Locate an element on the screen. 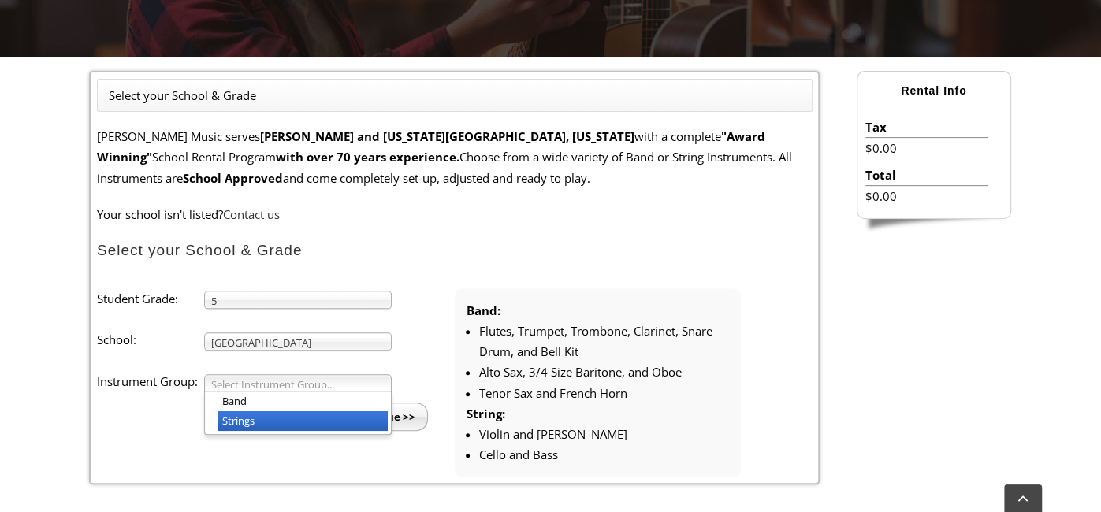 The image size is (1101, 512). li: Tax is located at coordinates (926, 127).